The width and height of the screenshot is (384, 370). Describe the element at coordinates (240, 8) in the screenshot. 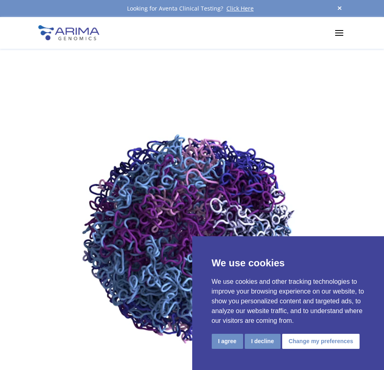

I see `a: Click Here` at that location.